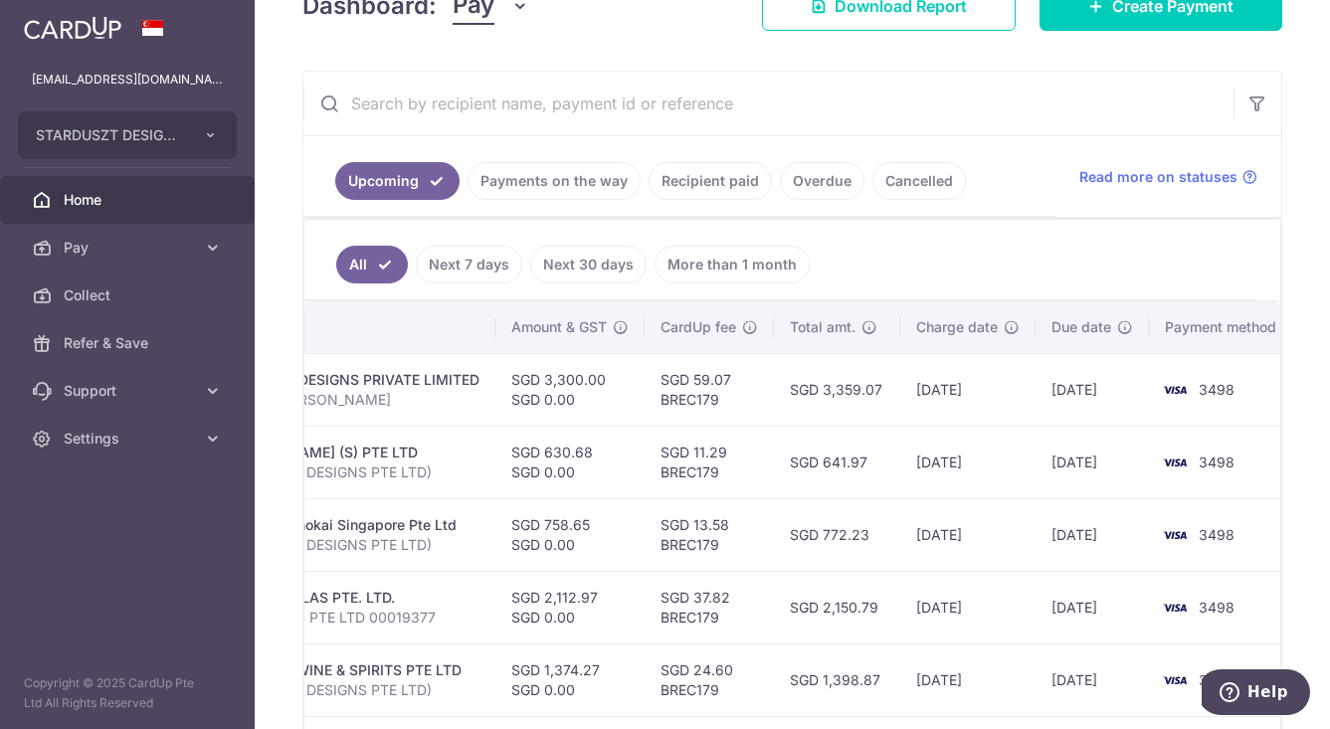 This screenshot has width=1330, height=729. What do you see at coordinates (570, 389) in the screenshot?
I see `td: SGD 3,300.00 SGD 0.00` at bounding box center [570, 389].